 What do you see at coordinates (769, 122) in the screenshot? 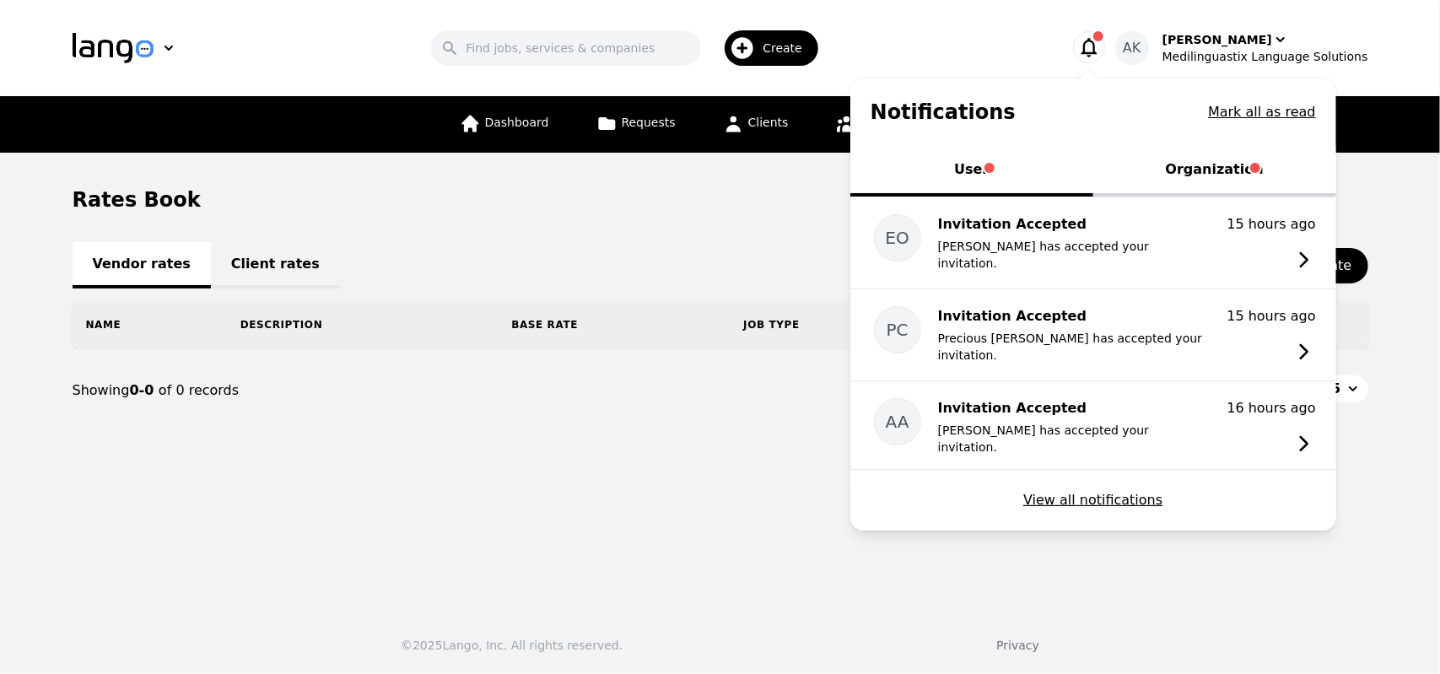
I see `span: Clients` at bounding box center [769, 122].